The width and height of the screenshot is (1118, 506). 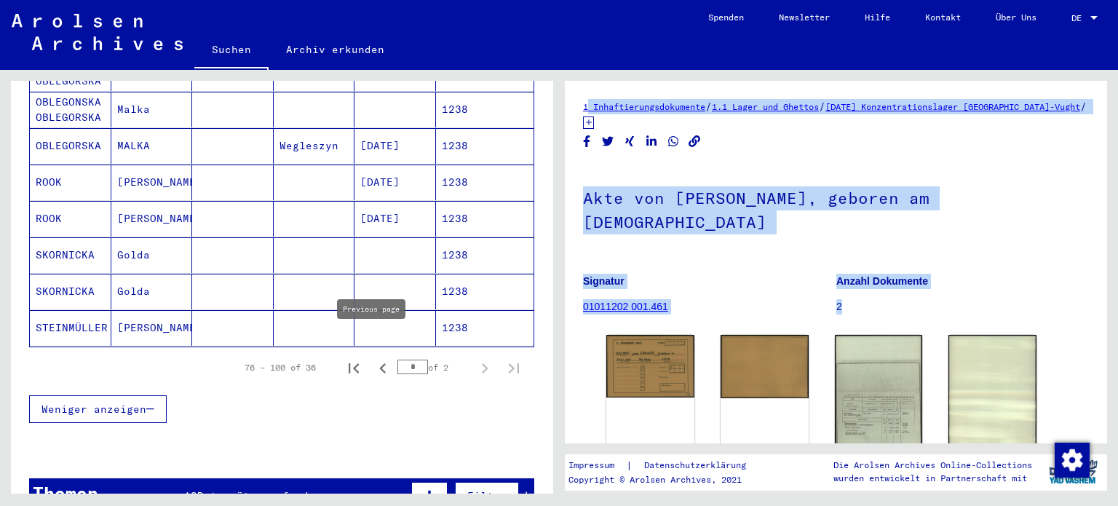 I want to click on button: Copy link, so click(x=694, y=141).